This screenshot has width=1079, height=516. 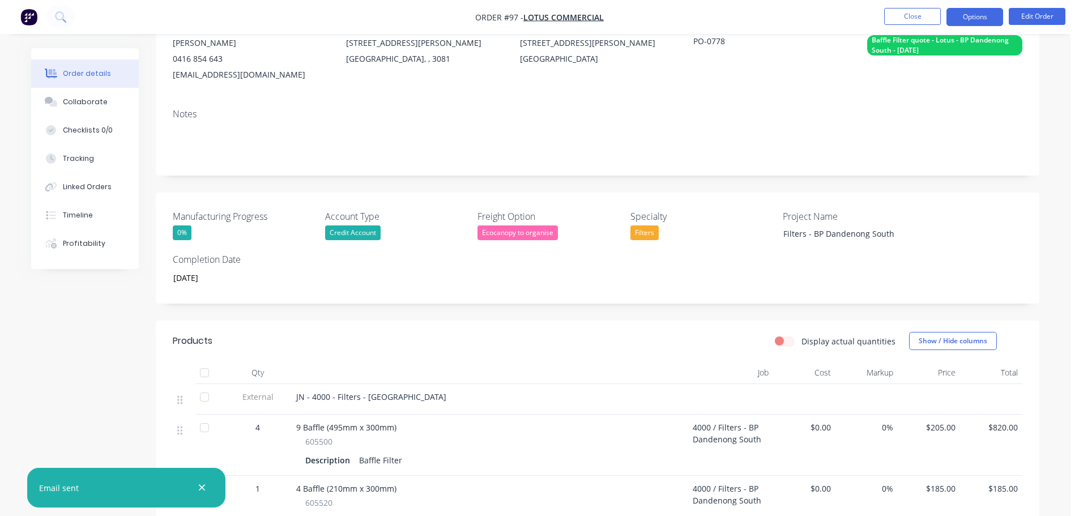 I want to click on a: Lotus Commercial, so click(x=564, y=17).